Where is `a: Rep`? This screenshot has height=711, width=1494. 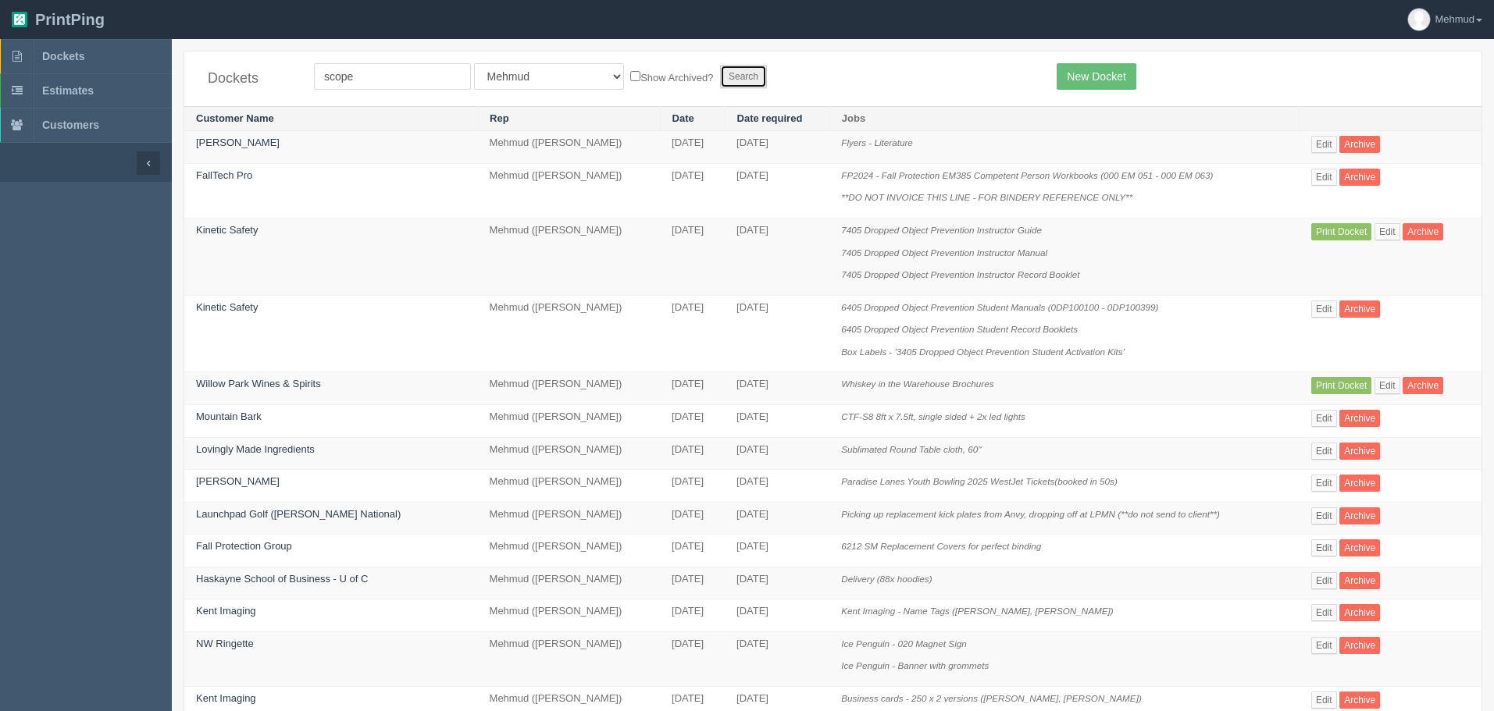 a: Rep is located at coordinates (499, 118).